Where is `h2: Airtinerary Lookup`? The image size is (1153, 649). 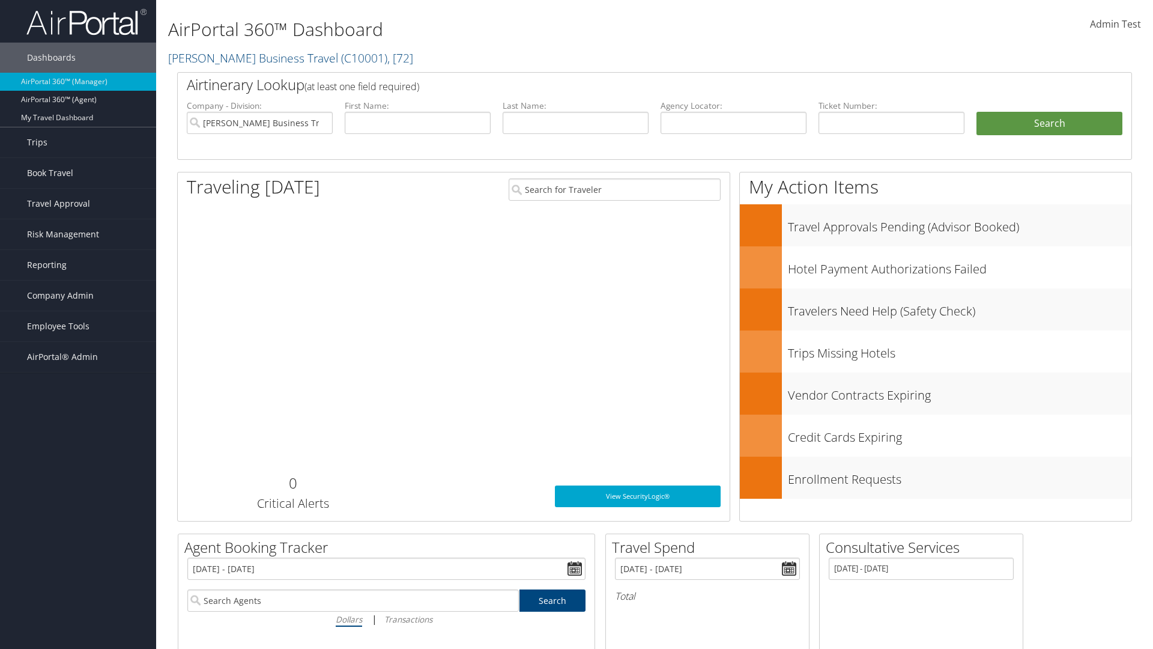 h2: Airtinerary Lookup is located at coordinates (615, 85).